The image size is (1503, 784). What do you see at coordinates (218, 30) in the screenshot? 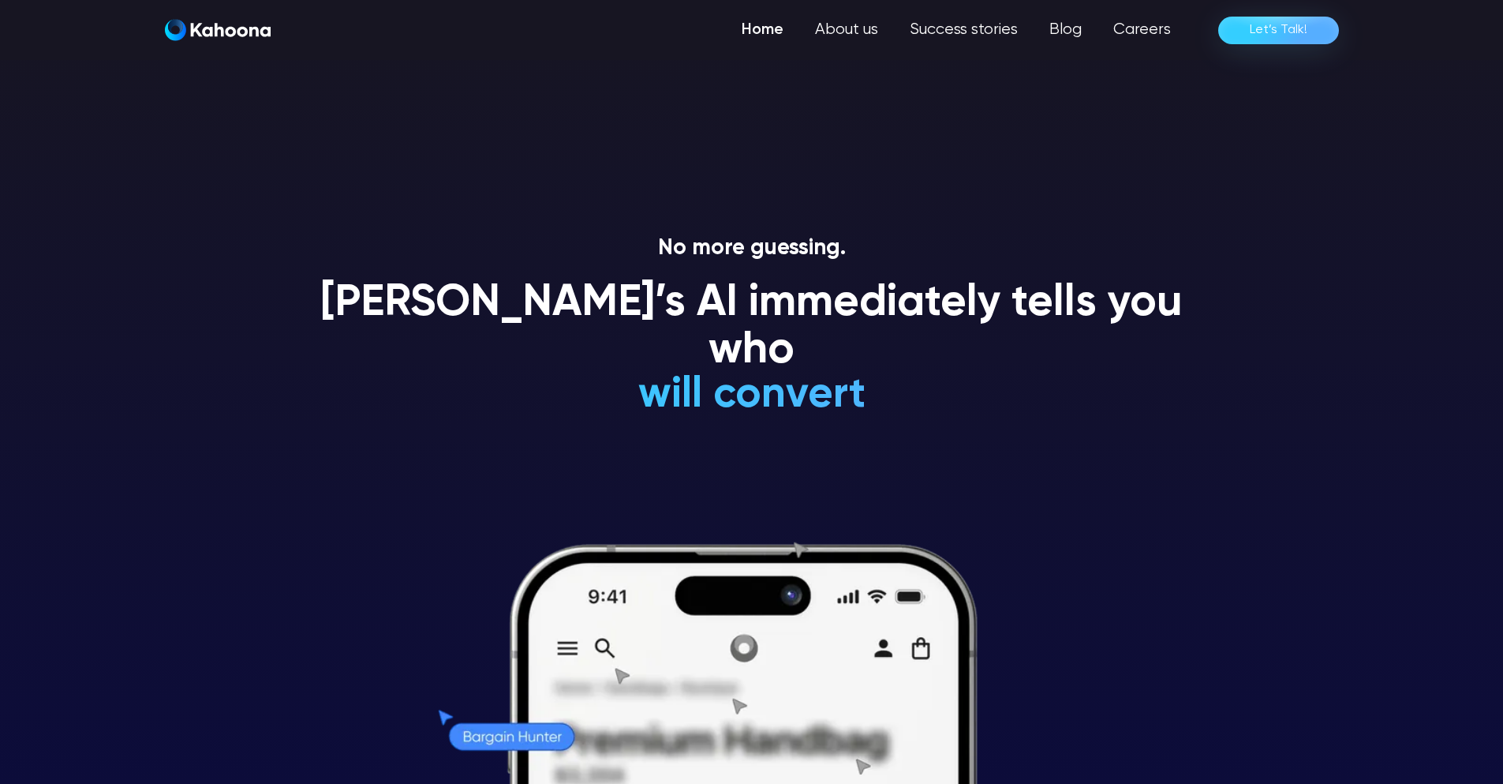
I see `img: Kahoona logo white` at bounding box center [218, 30].